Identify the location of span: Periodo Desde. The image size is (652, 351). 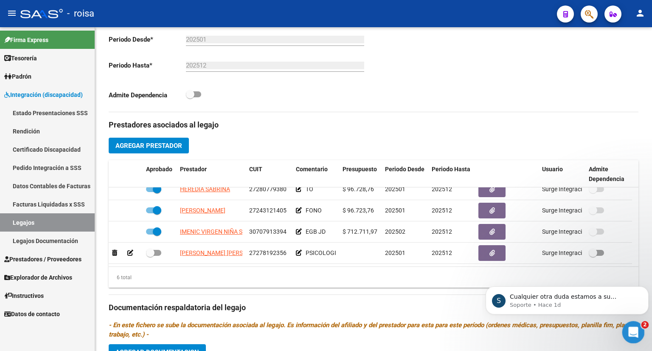
(405, 169).